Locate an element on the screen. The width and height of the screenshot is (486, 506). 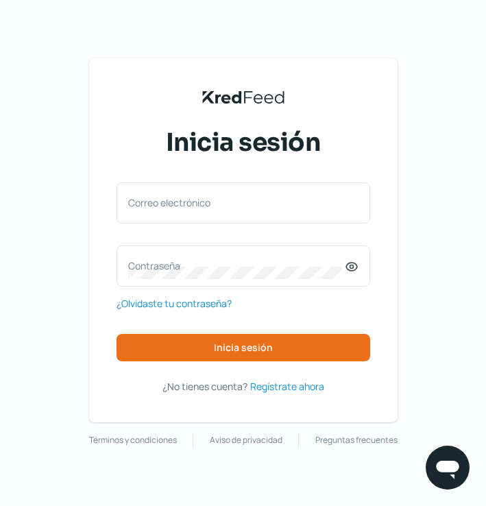
span: ¿No tienes cuenta? is located at coordinates (205, 386).